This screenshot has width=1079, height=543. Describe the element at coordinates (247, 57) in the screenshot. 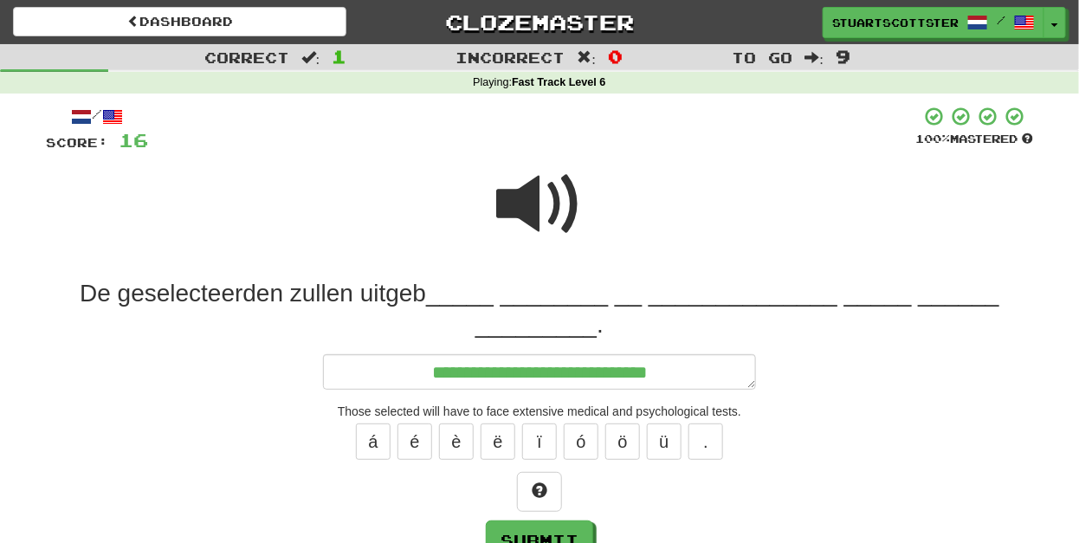

I see `span: Correct` at that location.